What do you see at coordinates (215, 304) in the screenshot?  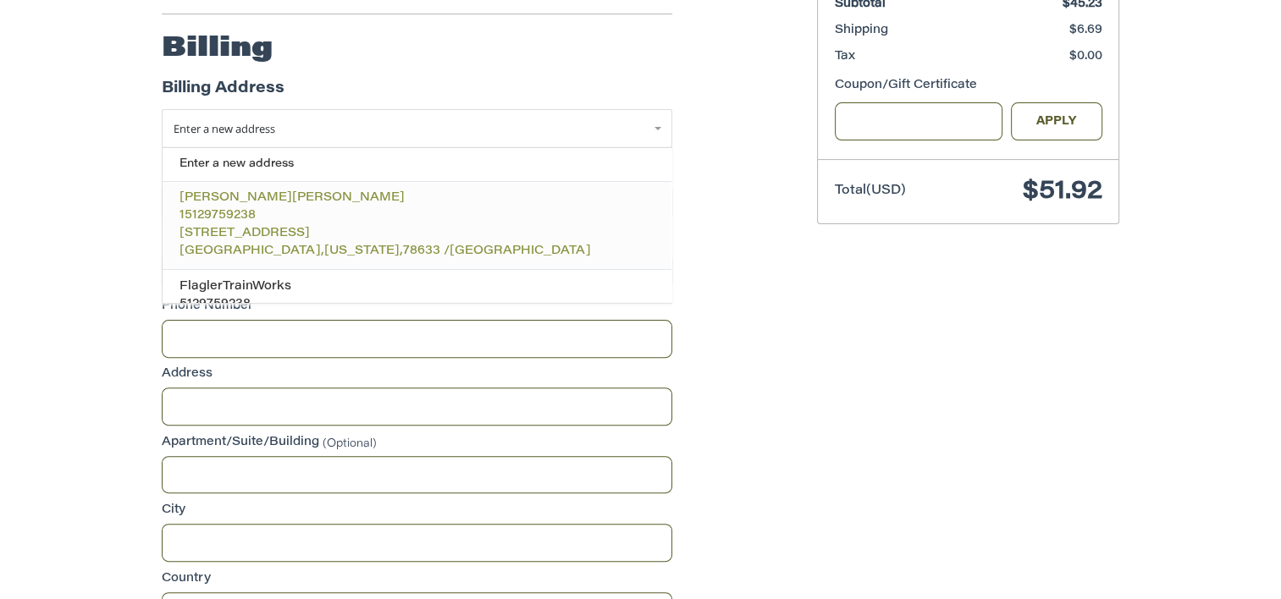 I see `span: 5129759238` at bounding box center [215, 304].